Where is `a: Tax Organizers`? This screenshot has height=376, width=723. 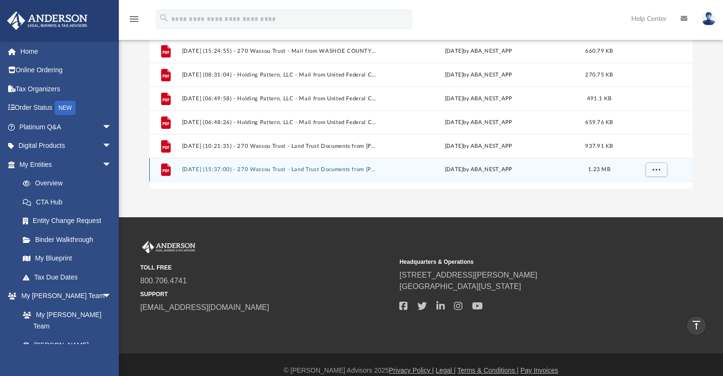
a: Tax Organizers is located at coordinates (66, 89).